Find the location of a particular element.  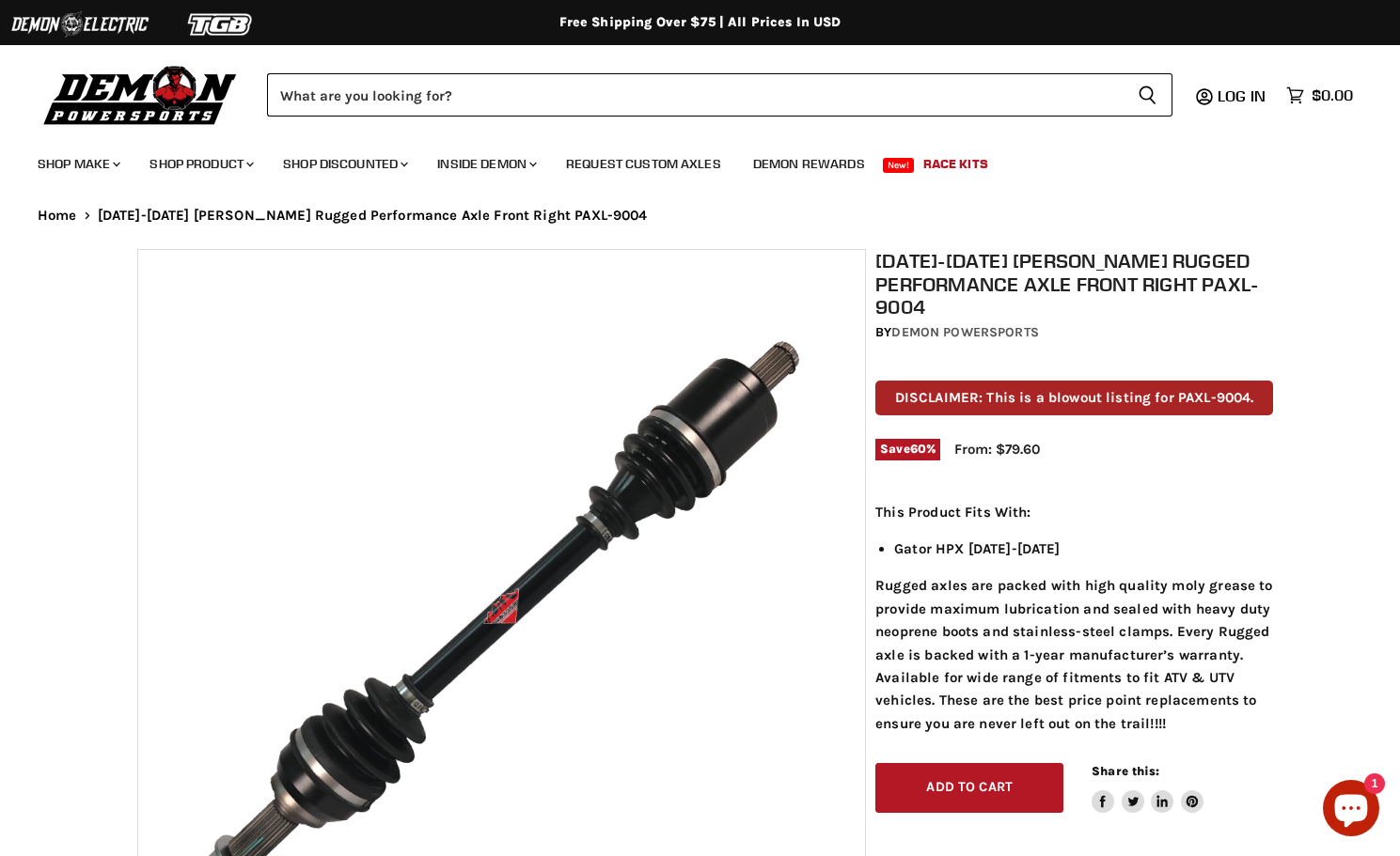

span: 60 is located at coordinates (917, 448).